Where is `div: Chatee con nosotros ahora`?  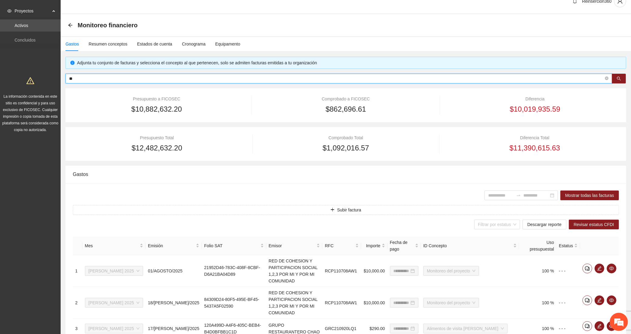
div: Chatee con nosotros ahora is located at coordinates (67, 35).